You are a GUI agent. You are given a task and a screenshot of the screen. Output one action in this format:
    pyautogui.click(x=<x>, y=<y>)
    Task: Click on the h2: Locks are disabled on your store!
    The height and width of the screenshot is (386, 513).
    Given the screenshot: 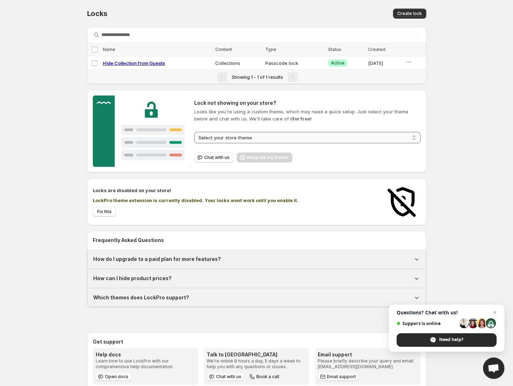 What is the action you would take?
    pyautogui.click(x=235, y=190)
    